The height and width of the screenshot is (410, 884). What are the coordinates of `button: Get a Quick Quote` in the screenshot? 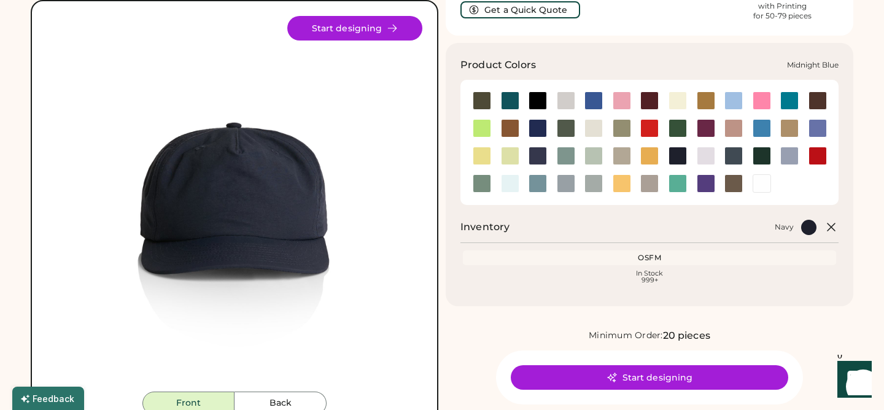 It's located at (520, 10).